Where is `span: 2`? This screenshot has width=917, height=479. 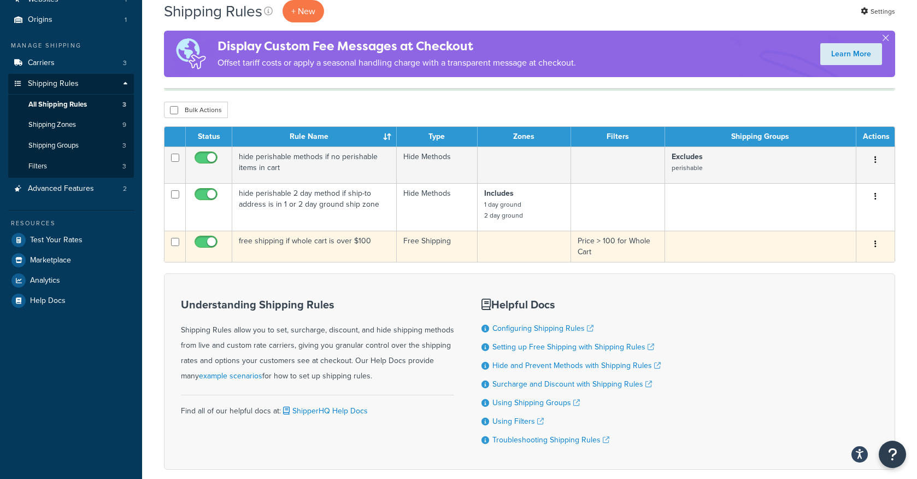
span: 2 is located at coordinates (125, 189).